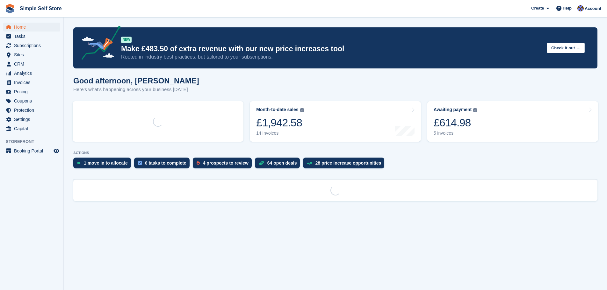  I want to click on span: Create, so click(538, 8).